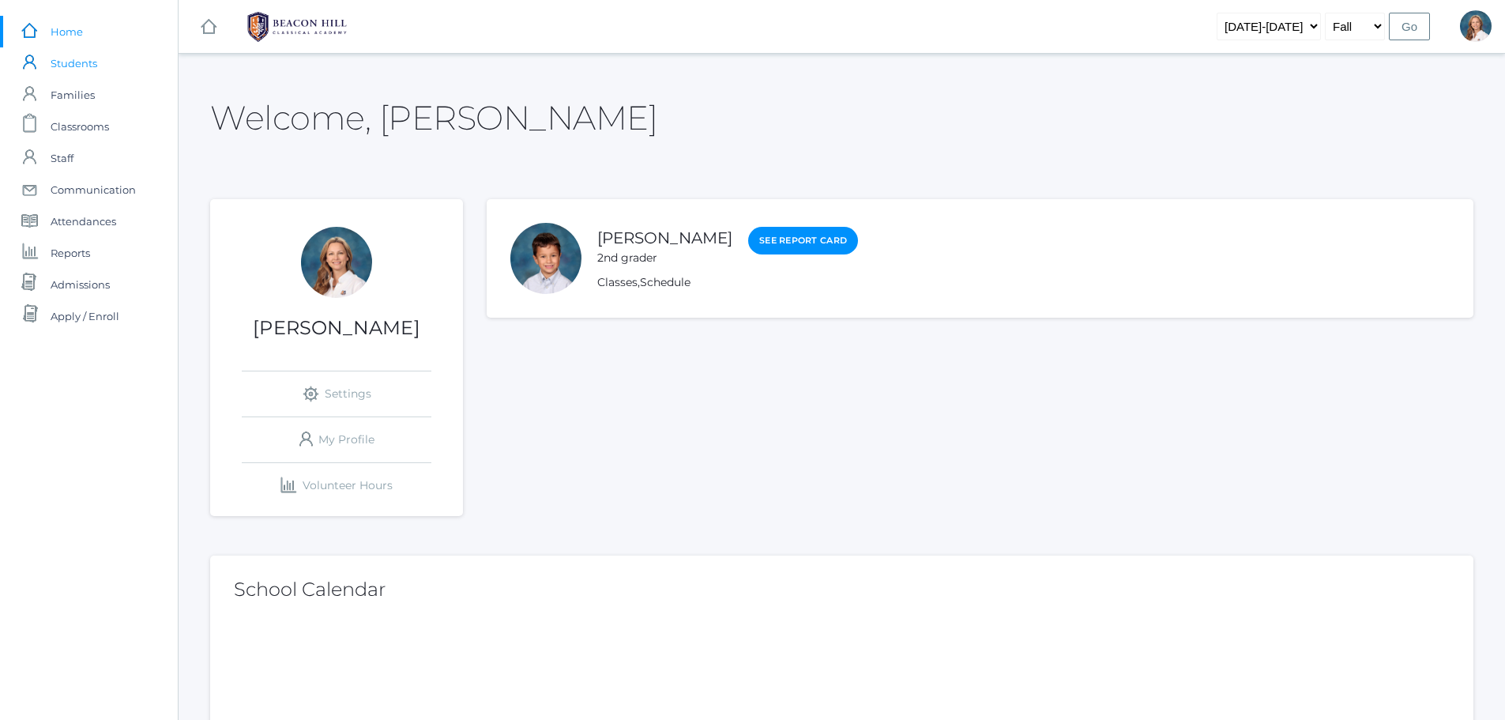  Describe the element at coordinates (803, 240) in the screenshot. I see `a: See Report Card` at that location.